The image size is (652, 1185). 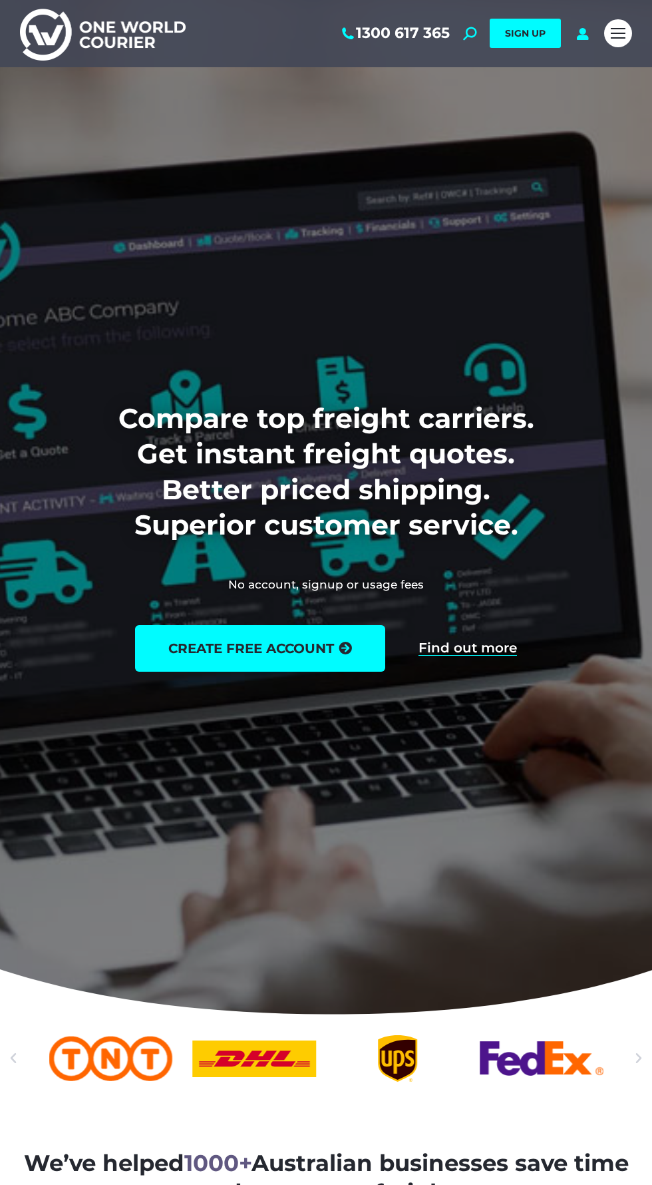 What do you see at coordinates (326, 1058) in the screenshot?
I see `div: Slides` at bounding box center [326, 1058].